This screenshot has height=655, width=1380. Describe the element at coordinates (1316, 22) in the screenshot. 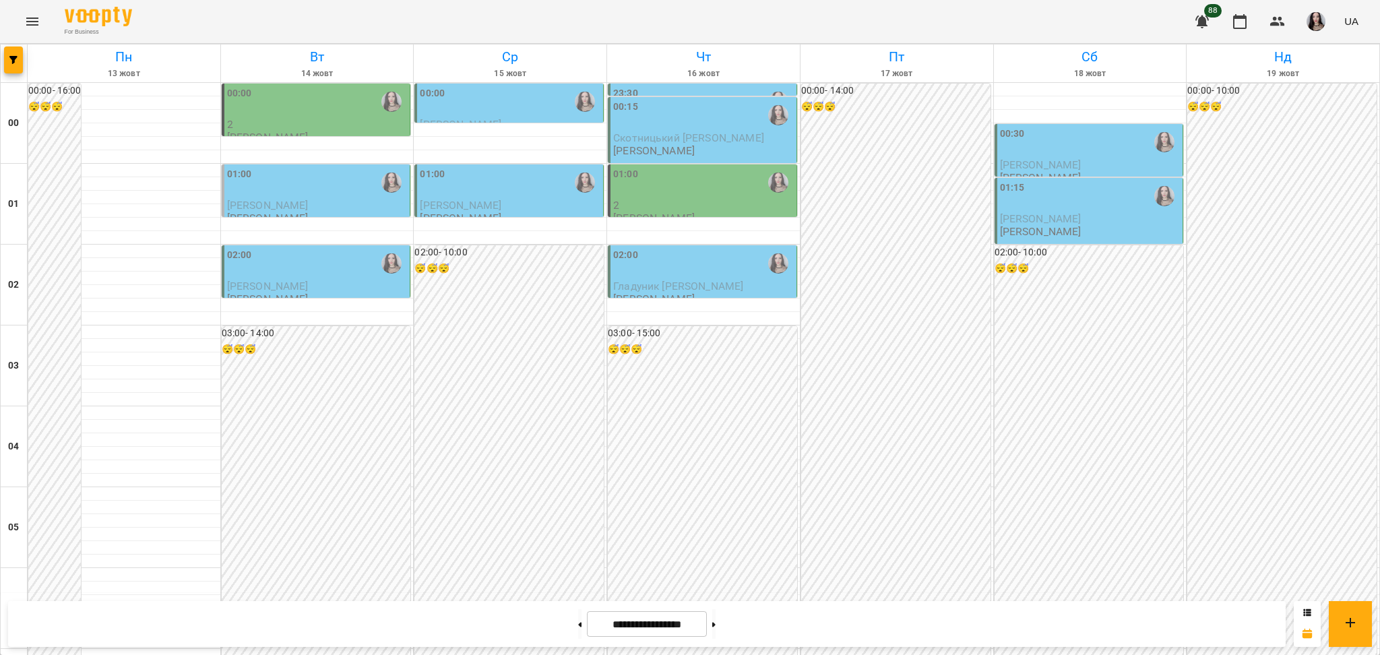

I see `img: 23d2127efeede578f11da5c146792859.jpg` at that location.